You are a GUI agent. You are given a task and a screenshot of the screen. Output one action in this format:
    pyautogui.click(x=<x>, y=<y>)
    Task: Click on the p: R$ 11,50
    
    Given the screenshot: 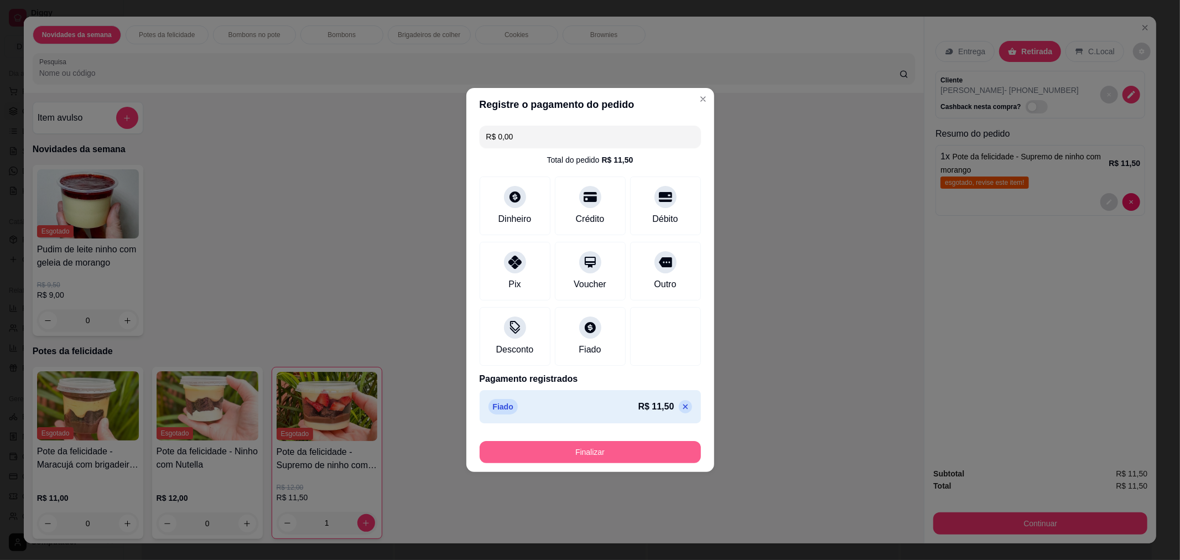 What is the action you would take?
    pyautogui.click(x=656, y=407)
    